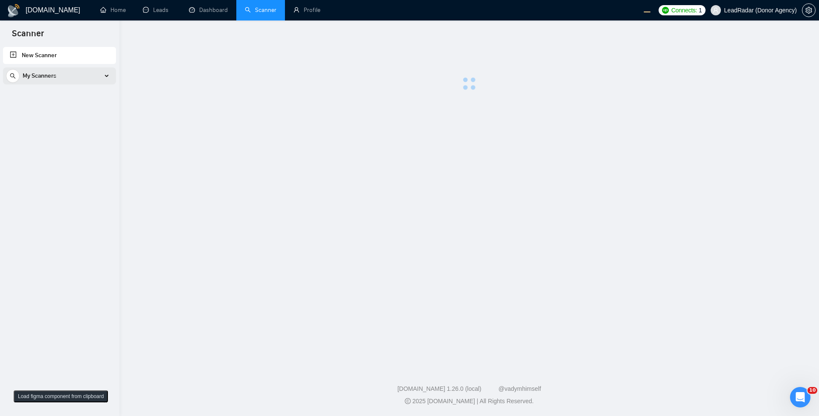 The image size is (819, 416). I want to click on a: @vadymhimself, so click(520, 389).